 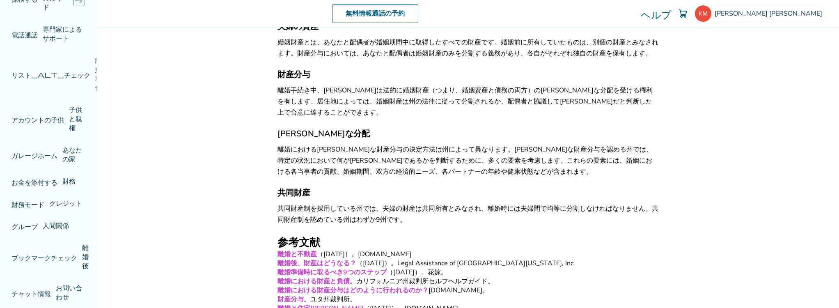 What do you see at coordinates (99, 74) in the screenshot?
I see `font: 離婚準備` at bounding box center [99, 74].